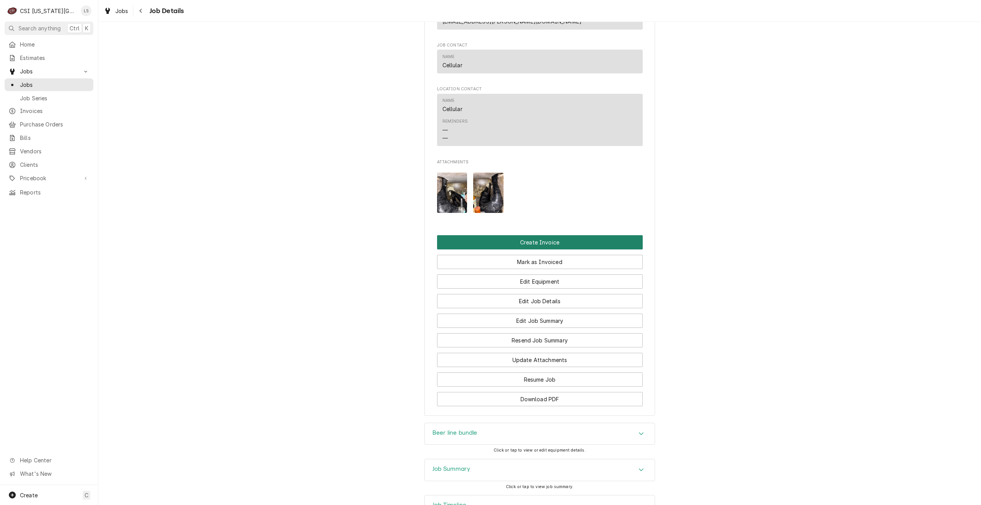 The height and width of the screenshot is (505, 981). What do you see at coordinates (49, 474) in the screenshot?
I see `a: Go to What's New` at bounding box center [49, 474].